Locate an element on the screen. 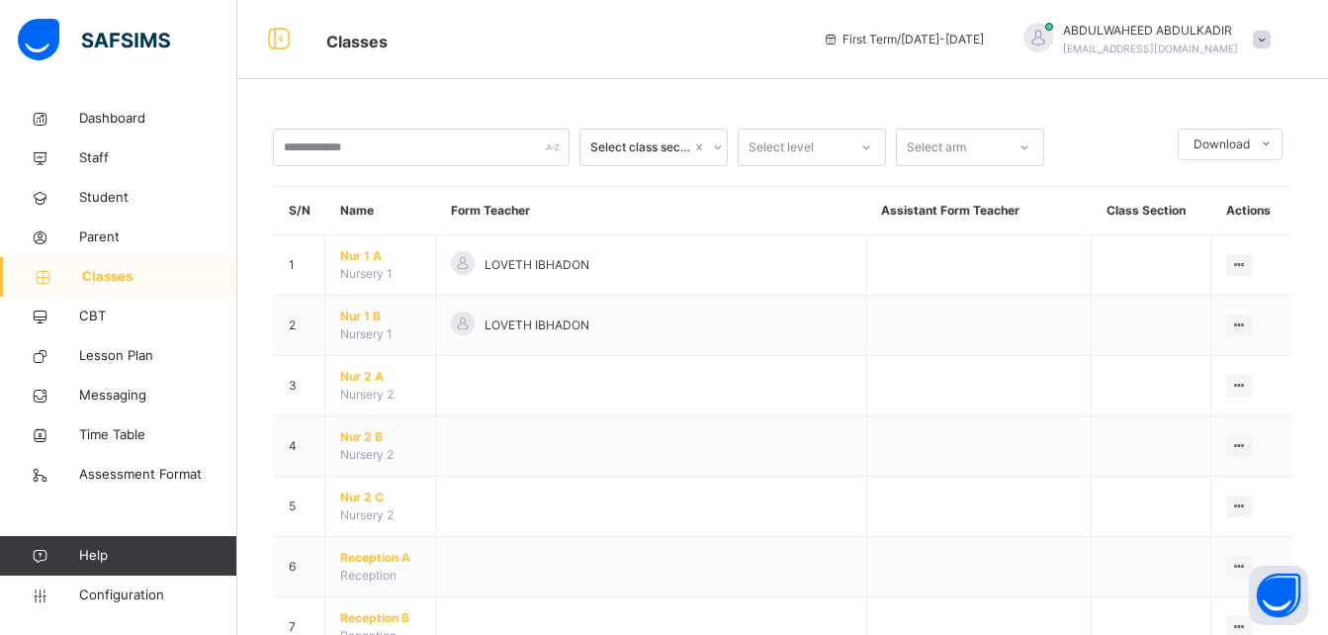 Image resolution: width=1328 pixels, height=635 pixels. span: Download is located at coordinates (1221, 144).